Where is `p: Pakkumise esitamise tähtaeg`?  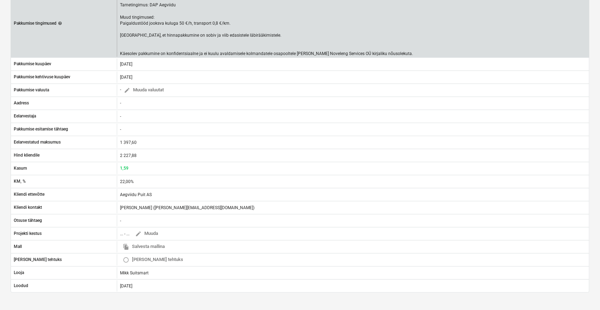 p: Pakkumise esitamise tähtaeg is located at coordinates (41, 129).